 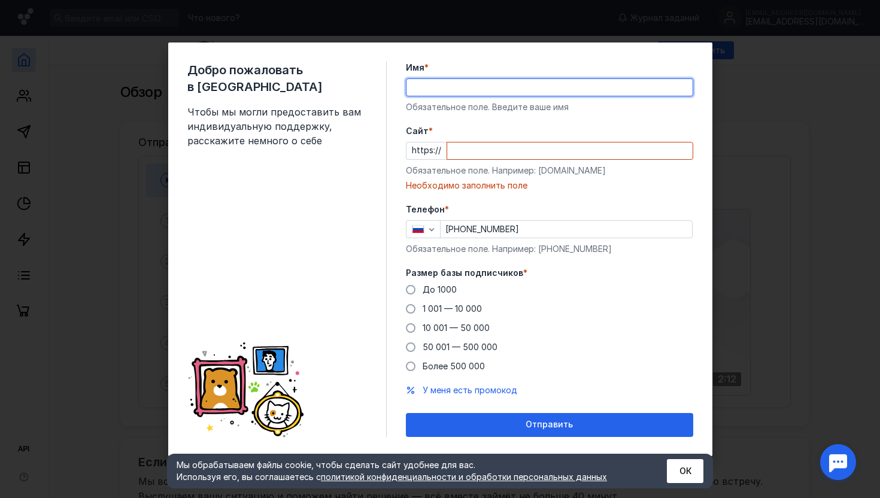 What do you see at coordinates (440, 289) in the screenshot?
I see `span: До 1000` at bounding box center [440, 289].